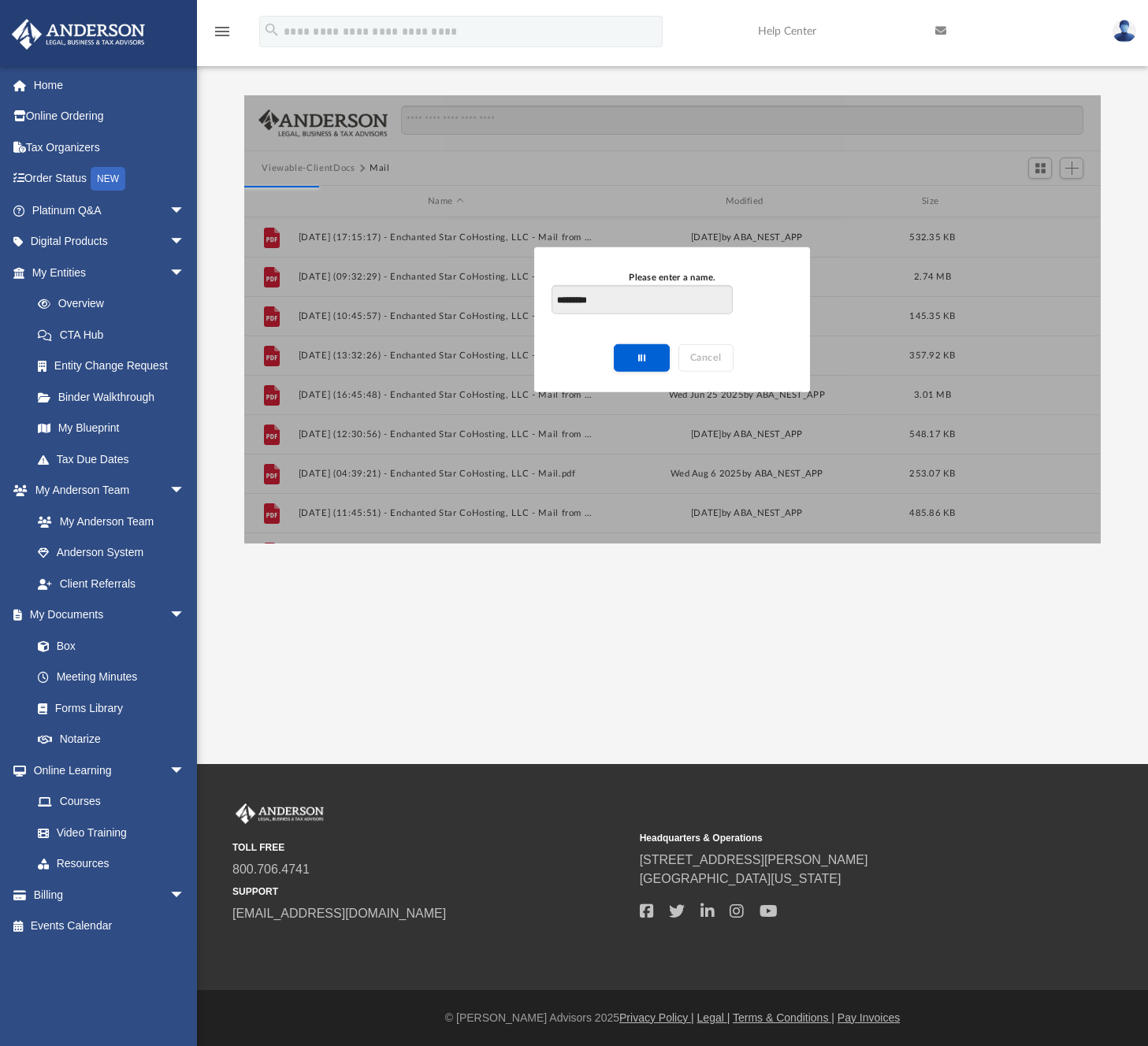 The width and height of the screenshot is (1148, 1046). I want to click on a: Online Ordering, so click(110, 116).